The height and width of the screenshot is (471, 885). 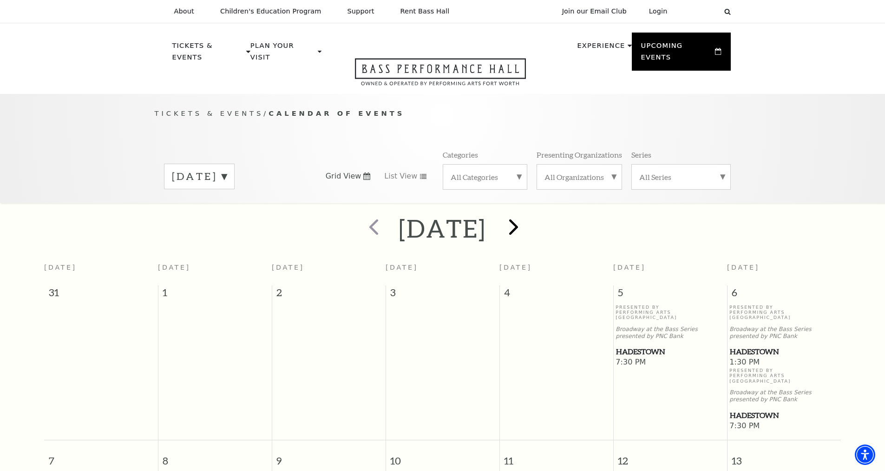 I want to click on label: All Organizations, so click(x=579, y=177).